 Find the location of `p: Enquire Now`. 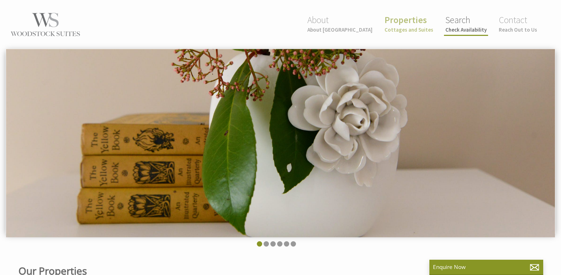

p: Enquire Now is located at coordinates (486, 267).